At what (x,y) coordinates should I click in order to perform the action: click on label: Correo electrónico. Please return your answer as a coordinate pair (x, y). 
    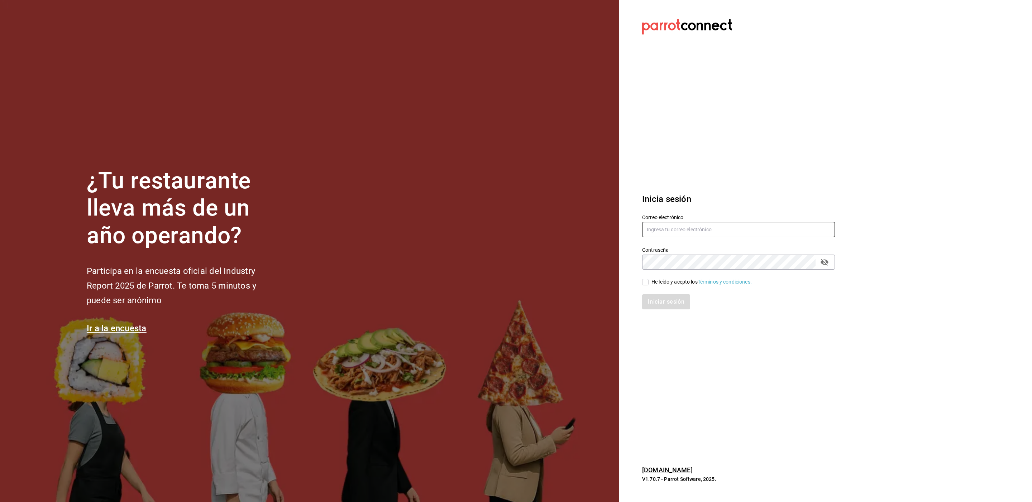
    Looking at the image, I should click on (739, 217).